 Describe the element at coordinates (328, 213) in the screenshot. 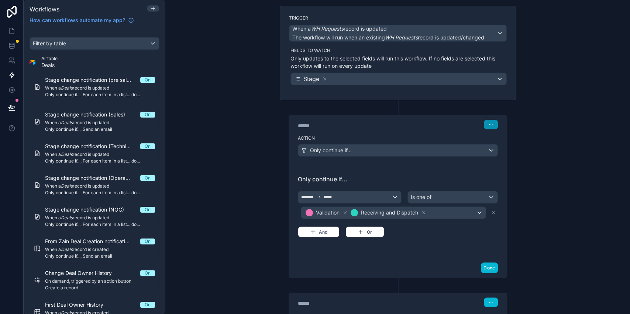

I see `span: Validation` at that location.